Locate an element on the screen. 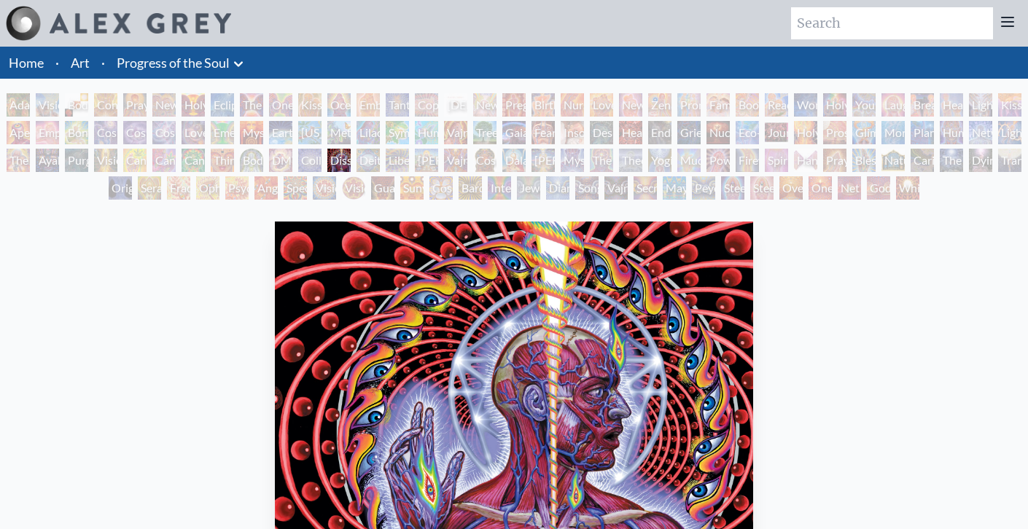 The width and height of the screenshot is (1028, 529). div: Liberation Through Seeing is located at coordinates (397, 160).